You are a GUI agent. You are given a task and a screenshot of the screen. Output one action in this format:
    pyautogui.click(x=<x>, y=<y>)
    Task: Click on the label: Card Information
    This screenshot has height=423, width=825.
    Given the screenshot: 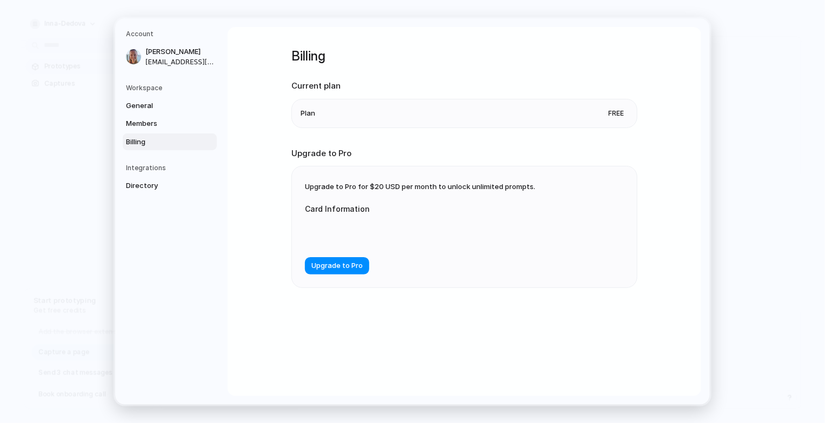 What is the action you would take?
    pyautogui.click(x=413, y=209)
    